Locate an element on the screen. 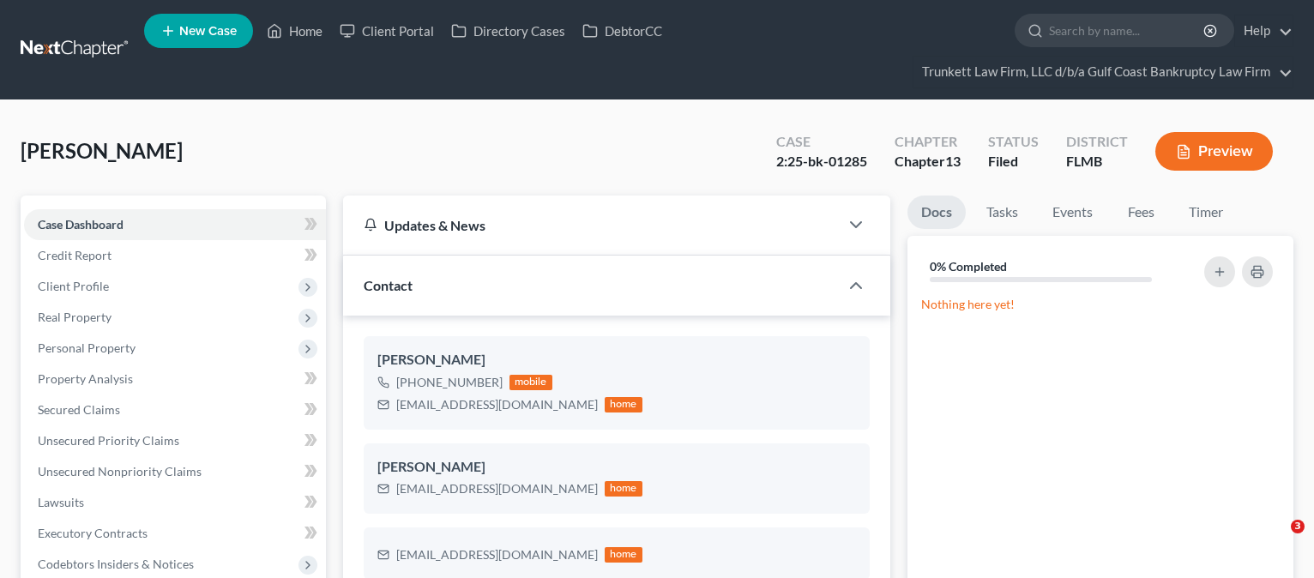 This screenshot has width=1314, height=578. div: FLMB is located at coordinates (1097, 161).